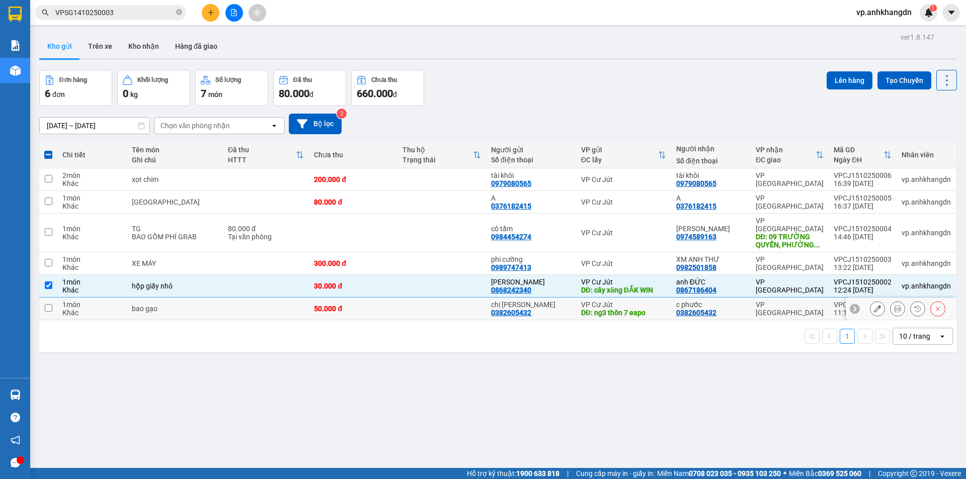  Describe the element at coordinates (511, 268) in the screenshot. I see `div: 0989747413` at that location.